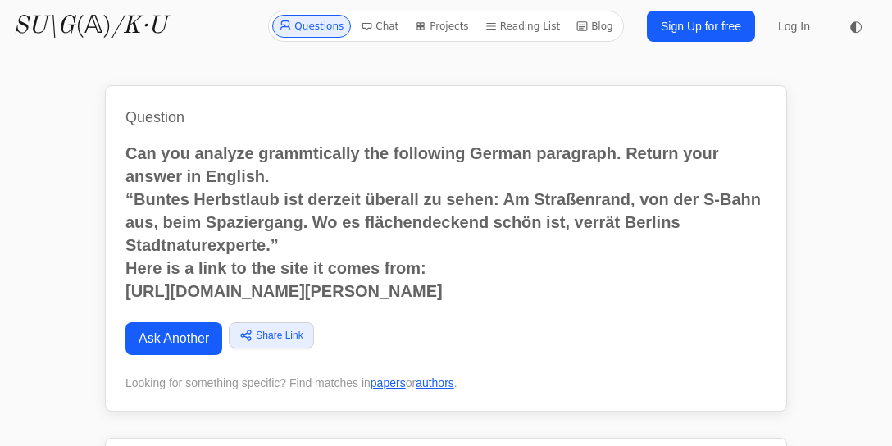  What do you see at coordinates (701, 26) in the screenshot?
I see `a: Sign Up for free` at bounding box center [701, 26].